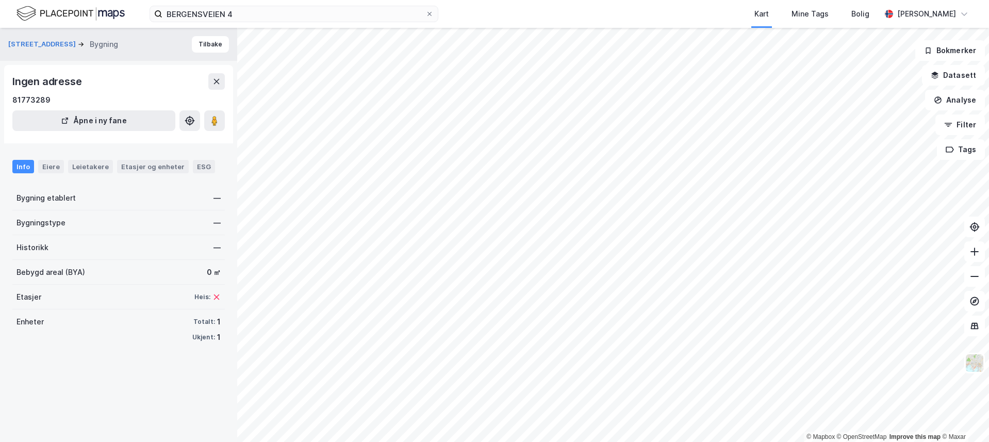 Image resolution: width=989 pixels, height=442 pixels. Describe the element at coordinates (961, 150) in the screenshot. I see `button: Tags` at that location.